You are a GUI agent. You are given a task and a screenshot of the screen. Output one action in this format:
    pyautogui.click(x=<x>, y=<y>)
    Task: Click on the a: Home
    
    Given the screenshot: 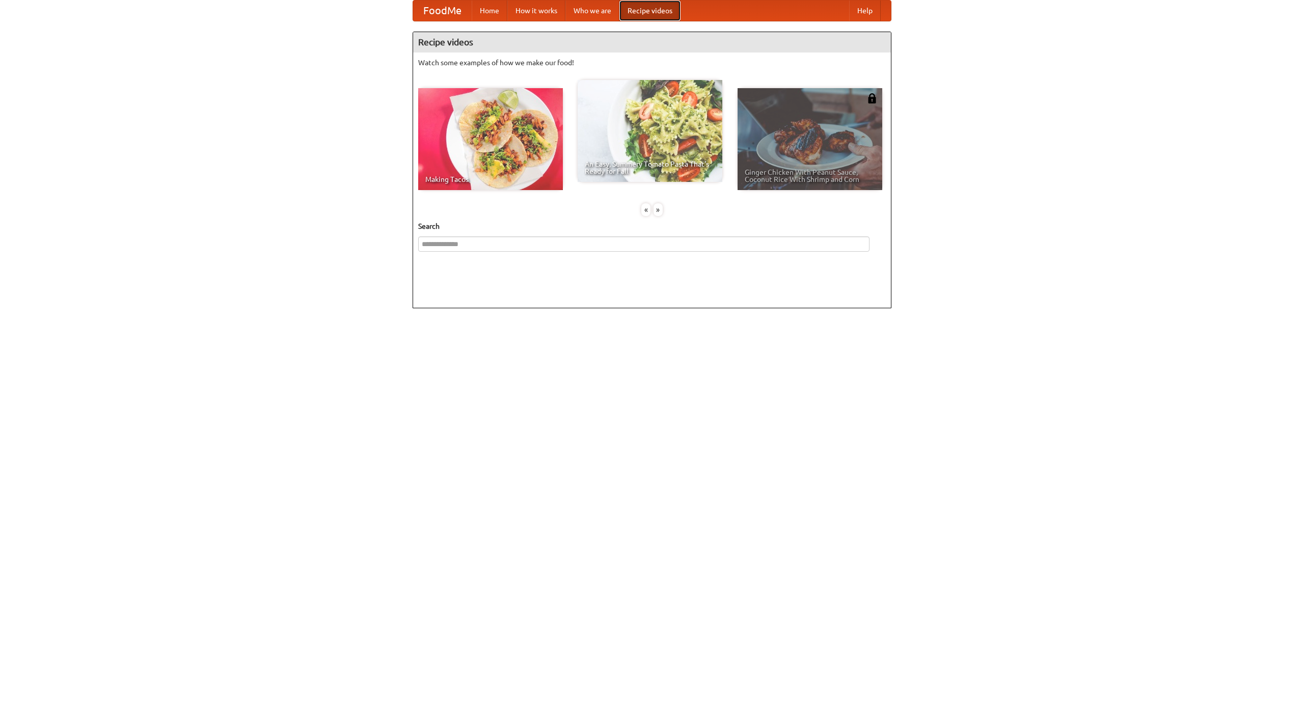 What is the action you would take?
    pyautogui.click(x=489, y=11)
    